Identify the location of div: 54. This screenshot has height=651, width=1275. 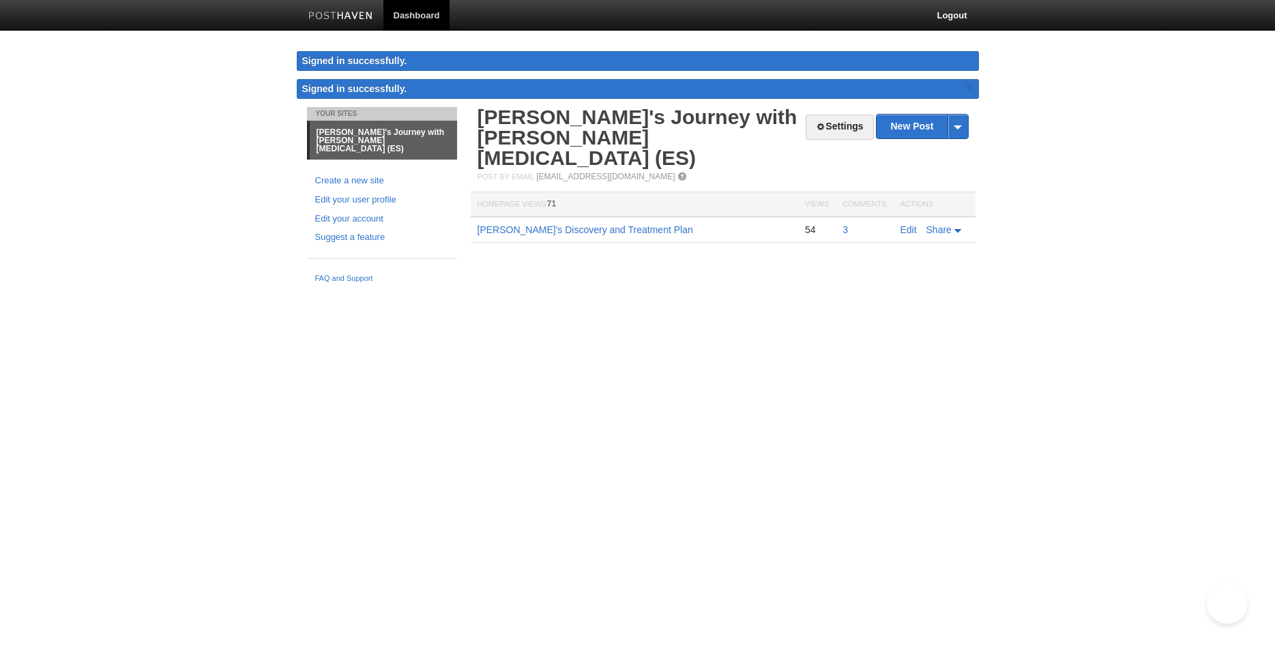
(817, 230).